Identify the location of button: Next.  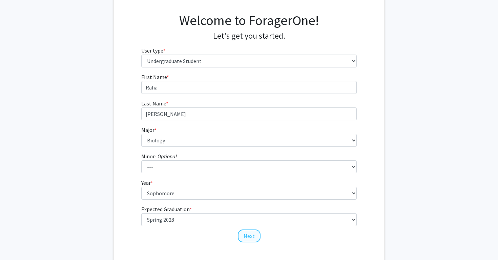
(249, 236).